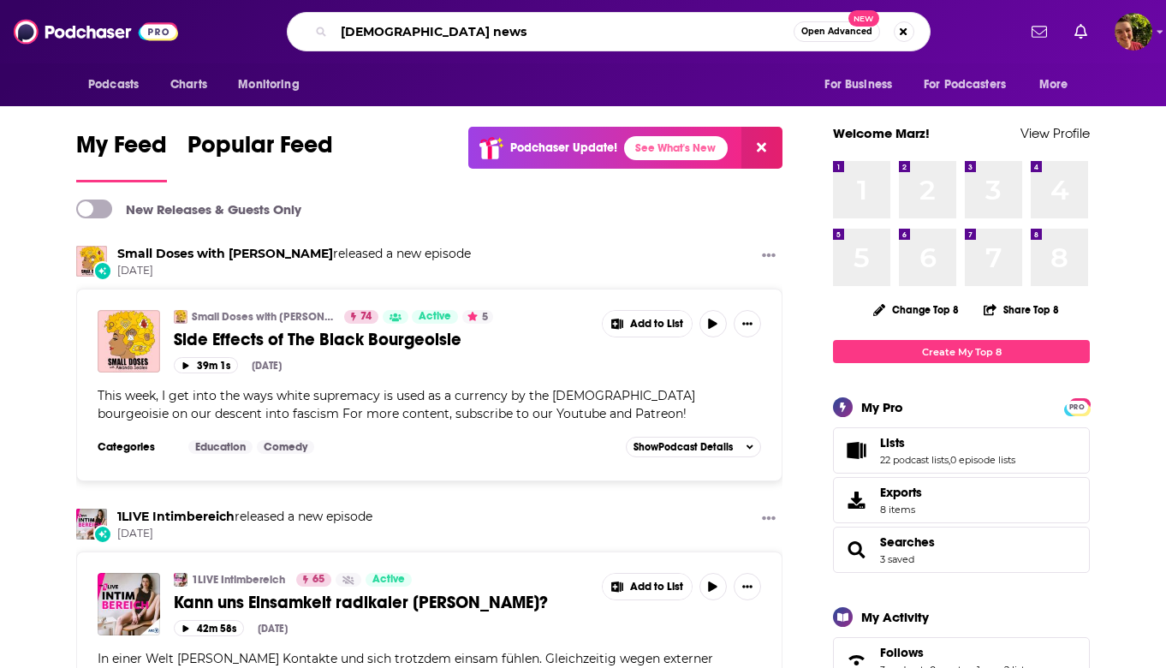  What do you see at coordinates (113, 85) in the screenshot?
I see `span: Podcasts` at bounding box center [113, 85].